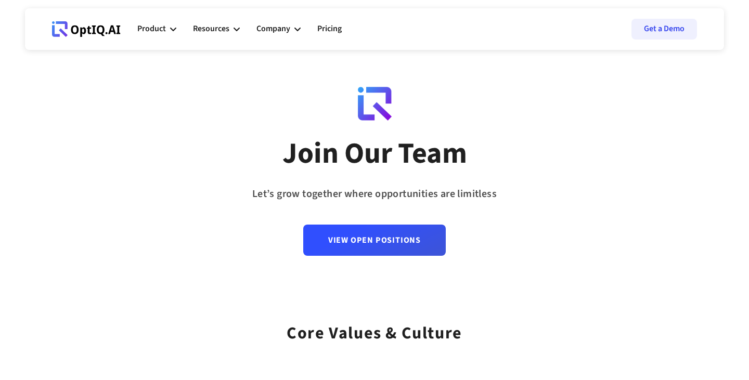  What do you see at coordinates (273, 29) in the screenshot?
I see `div: Company` at bounding box center [273, 29].